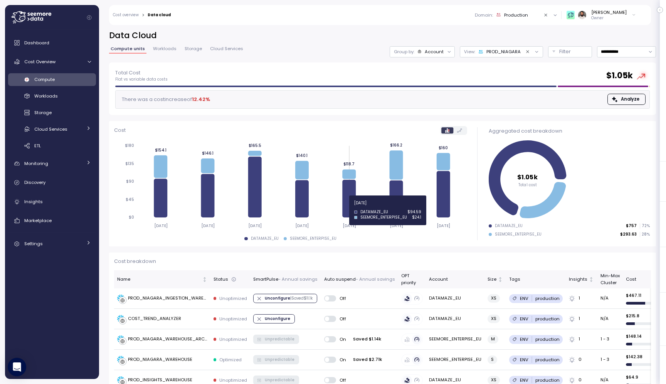 This screenshot has width=666, height=384. I want to click on th: SizeNot sorted, so click(495, 279).